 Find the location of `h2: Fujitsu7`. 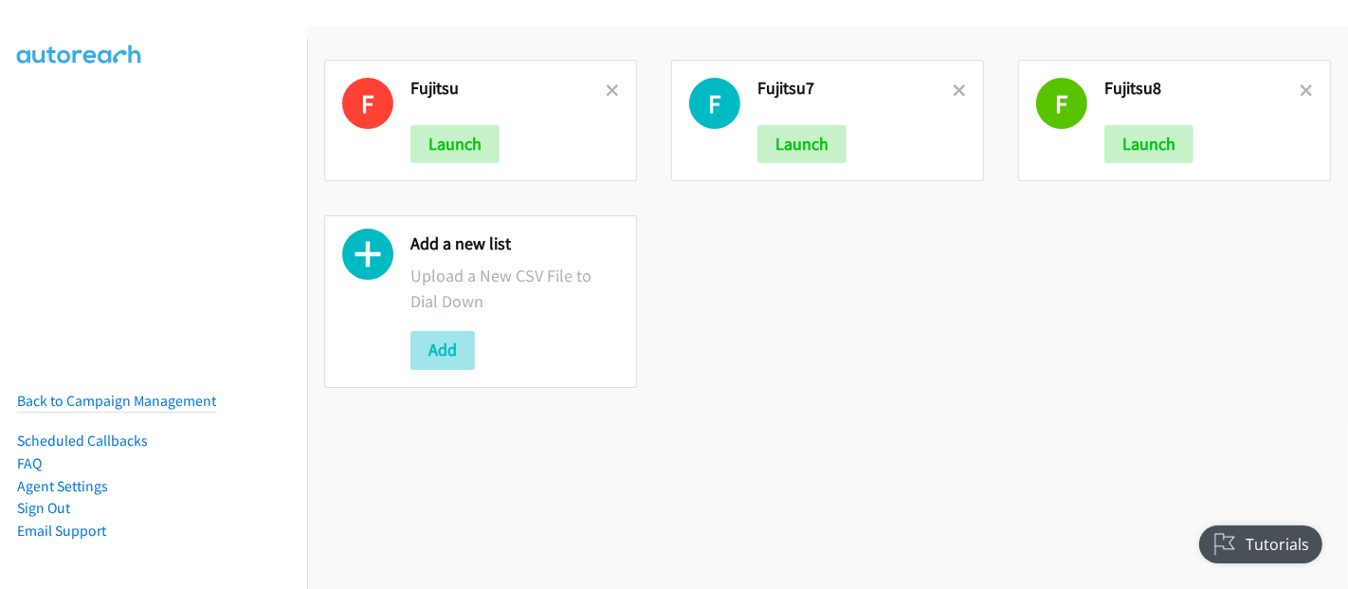

h2: Fujitsu7 is located at coordinates (855, 88).